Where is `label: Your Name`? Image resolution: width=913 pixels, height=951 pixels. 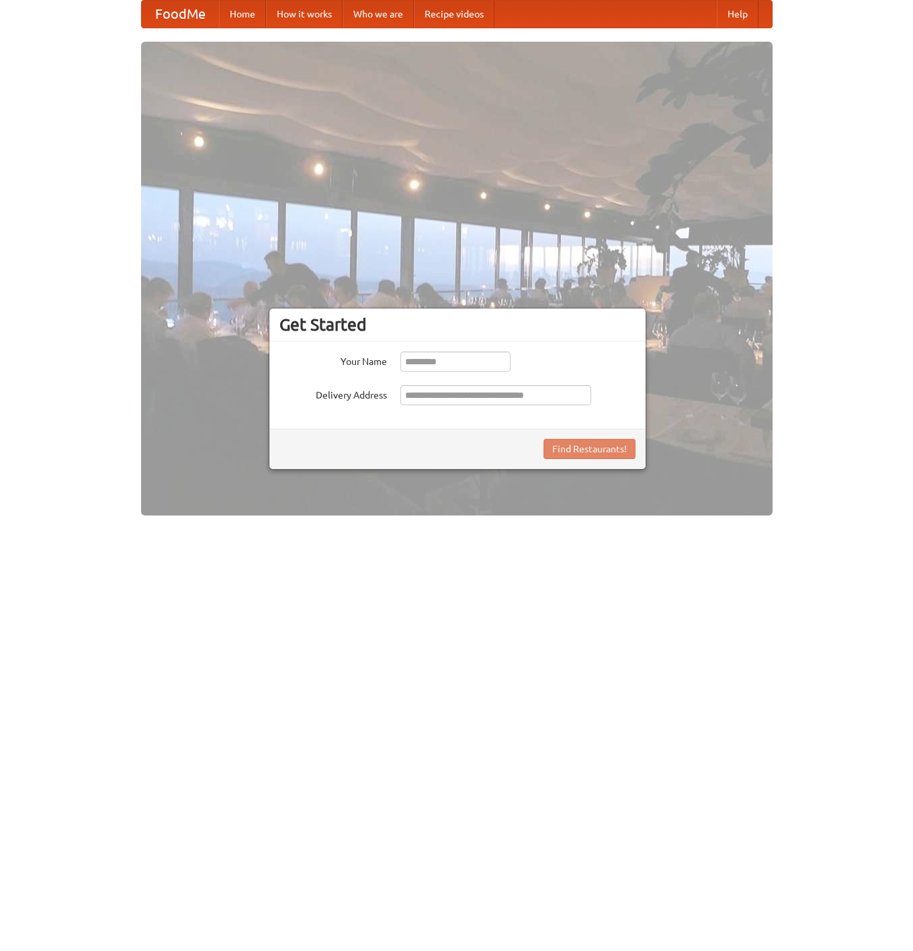
label: Your Name is located at coordinates (333, 359).